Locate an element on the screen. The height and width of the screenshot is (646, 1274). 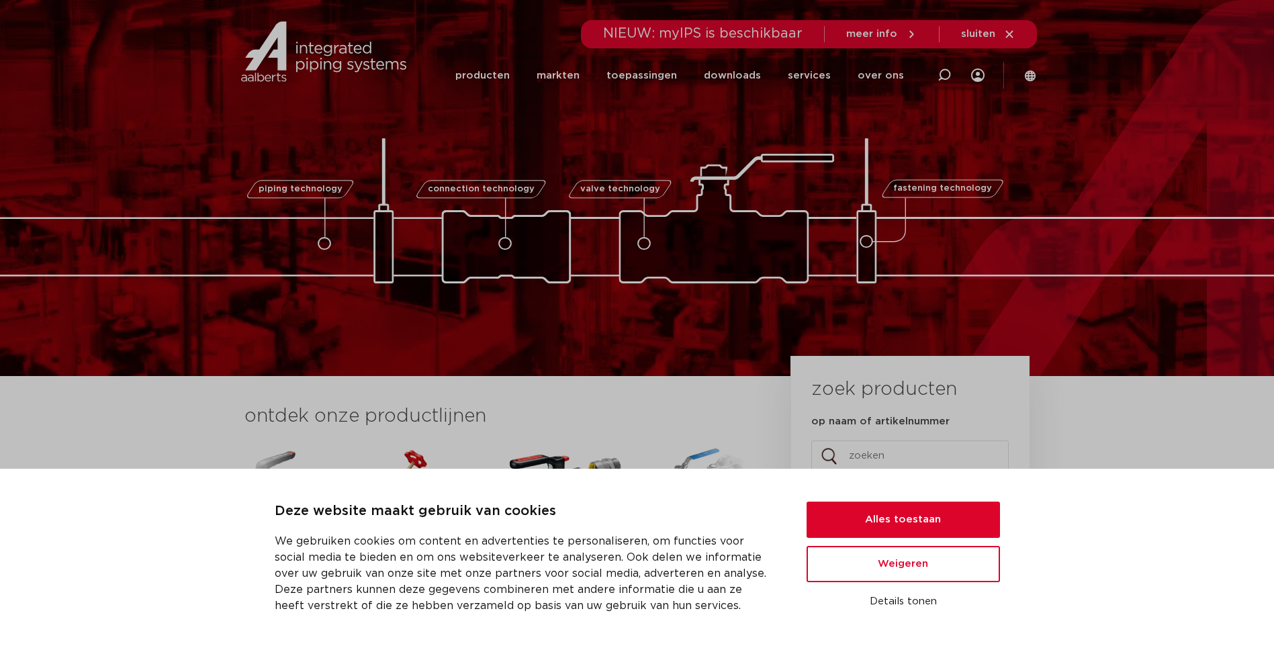
a: services is located at coordinates (809, 75).